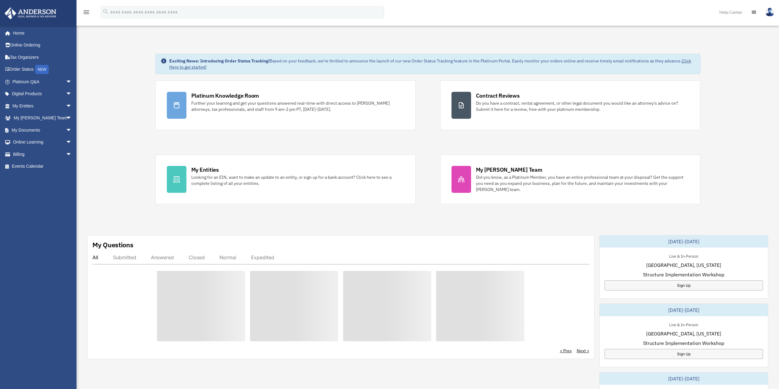 The image size is (779, 389). What do you see at coordinates (225, 96) in the screenshot?
I see `div: Platinum Knowledge Room` at bounding box center [225, 96].